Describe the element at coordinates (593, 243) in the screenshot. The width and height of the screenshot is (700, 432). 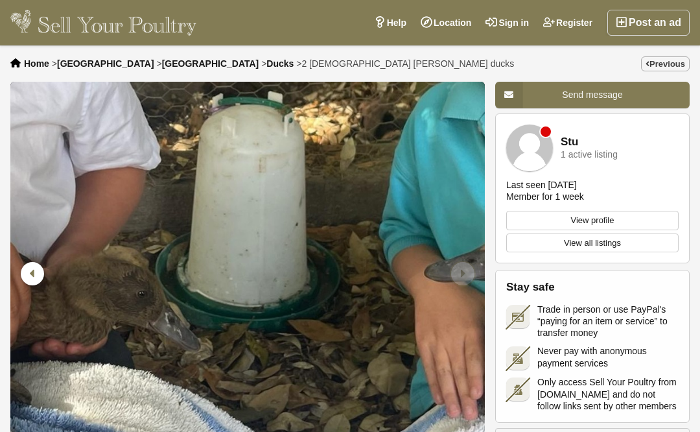
I see `a: View all listings` at that location.